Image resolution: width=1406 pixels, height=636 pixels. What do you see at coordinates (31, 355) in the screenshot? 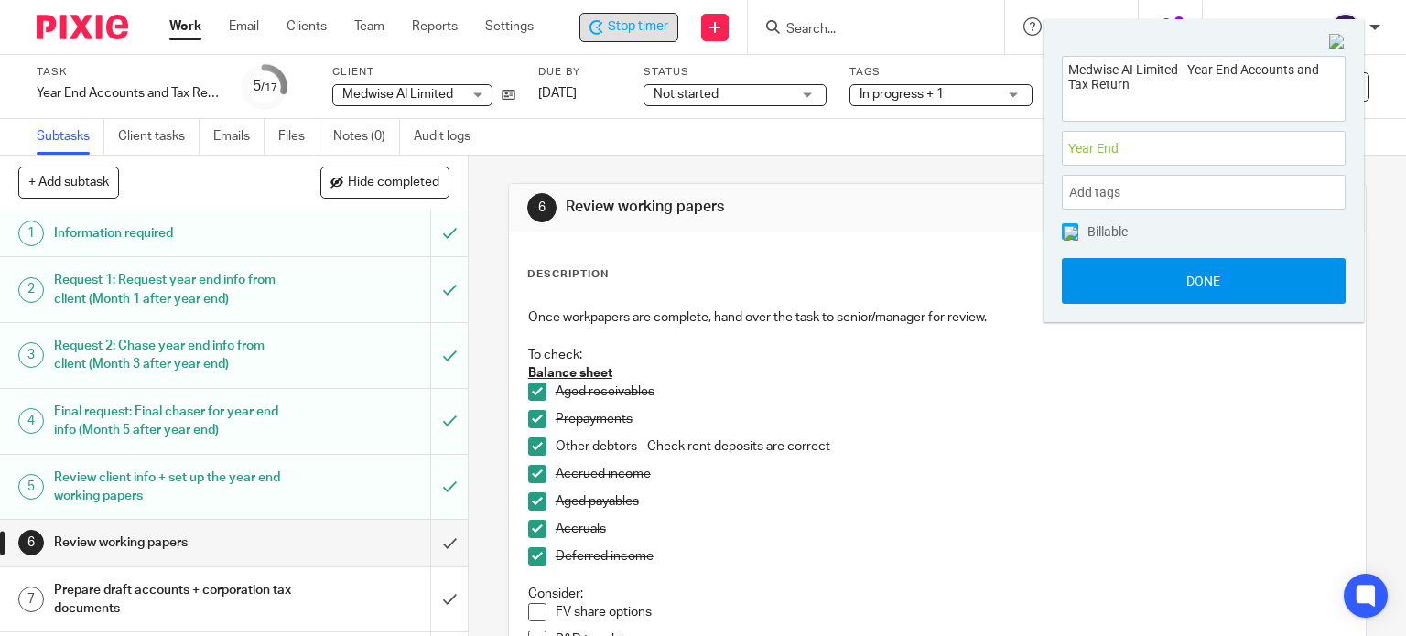
I see `div: 3` at bounding box center [31, 355].